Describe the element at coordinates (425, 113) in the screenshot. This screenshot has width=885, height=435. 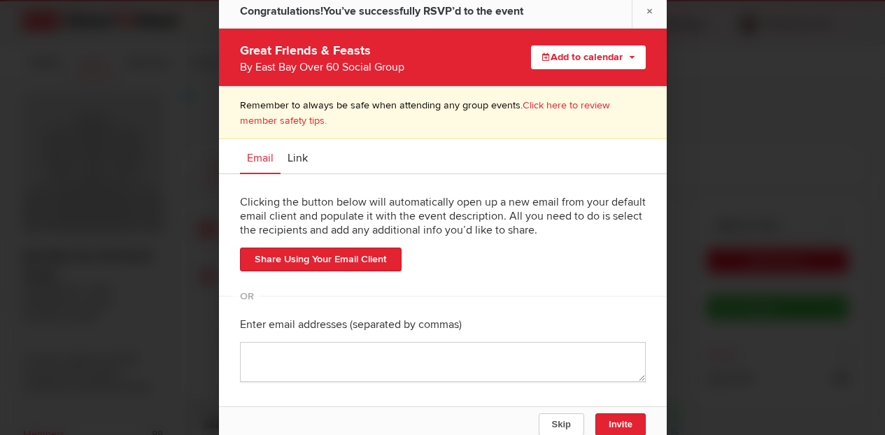
I see `a: Click here to review member safety tips.` at that location.